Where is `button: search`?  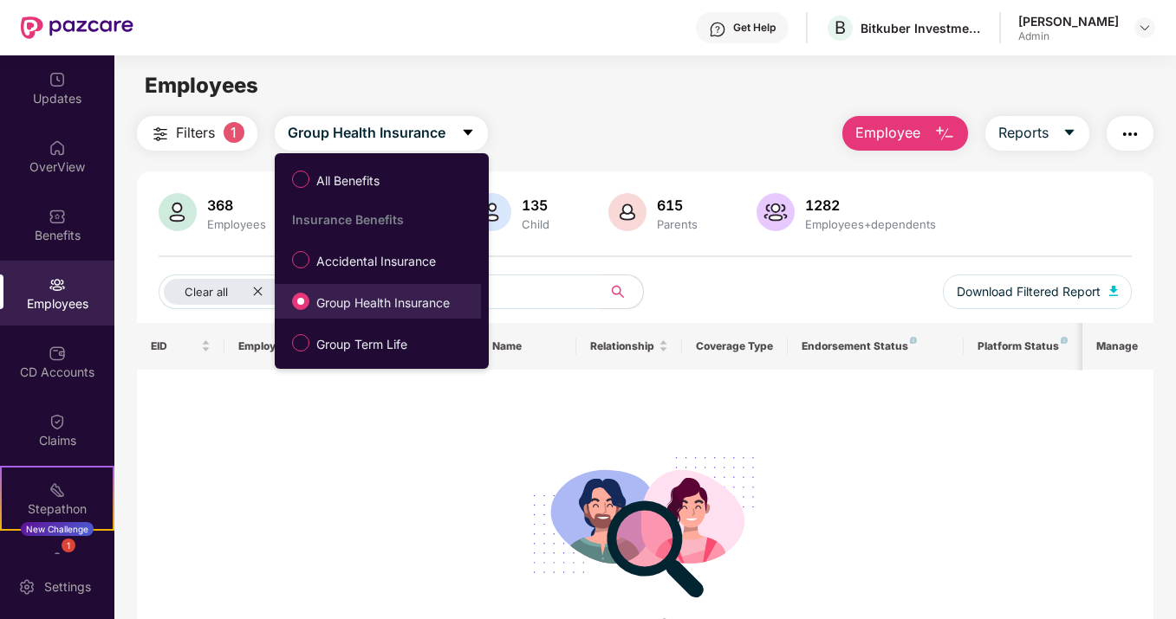
button: search is located at coordinates (622, 292).